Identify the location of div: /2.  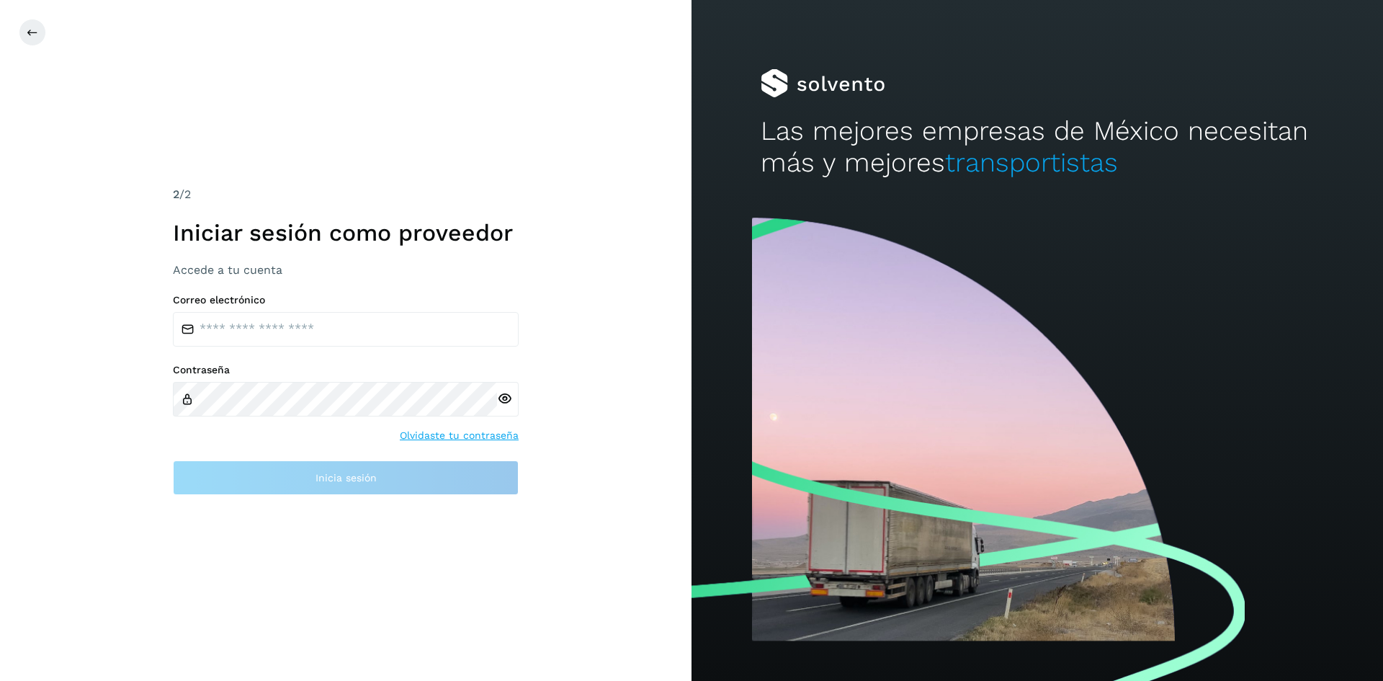
(346, 194).